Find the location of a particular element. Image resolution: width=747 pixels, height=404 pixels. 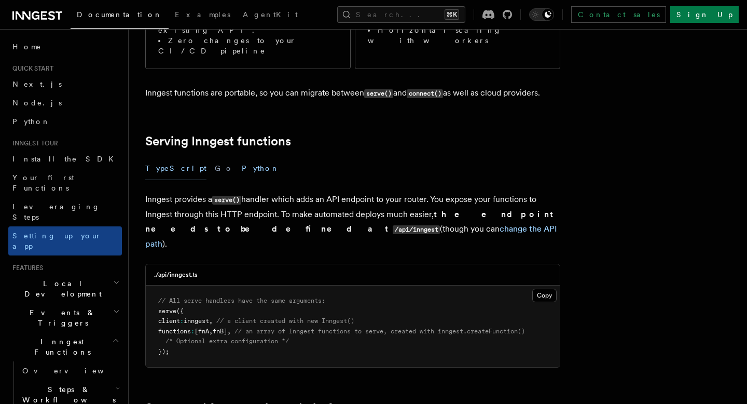

a: Documentation is located at coordinates (119, 16).